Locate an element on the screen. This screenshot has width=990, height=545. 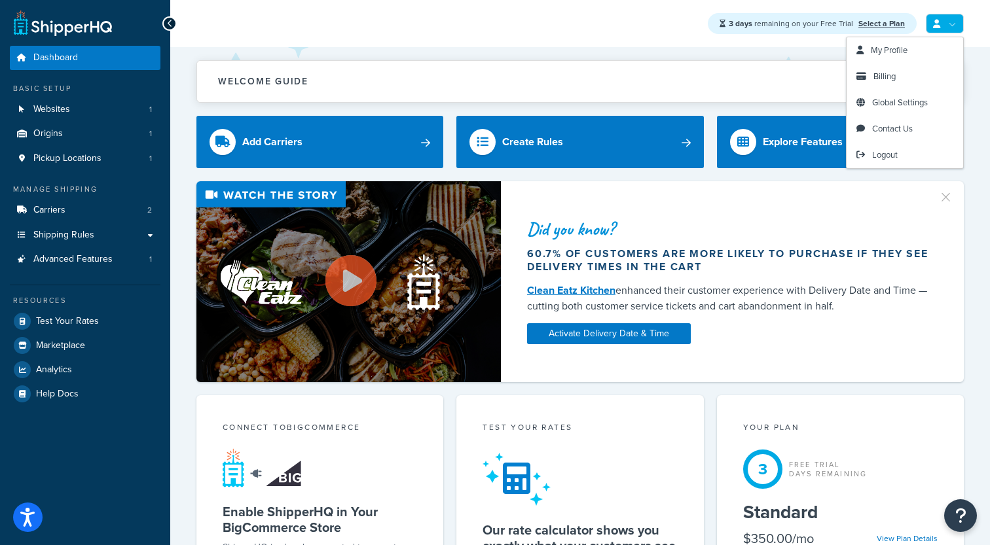
span: Advanced Features is located at coordinates (73, 259).